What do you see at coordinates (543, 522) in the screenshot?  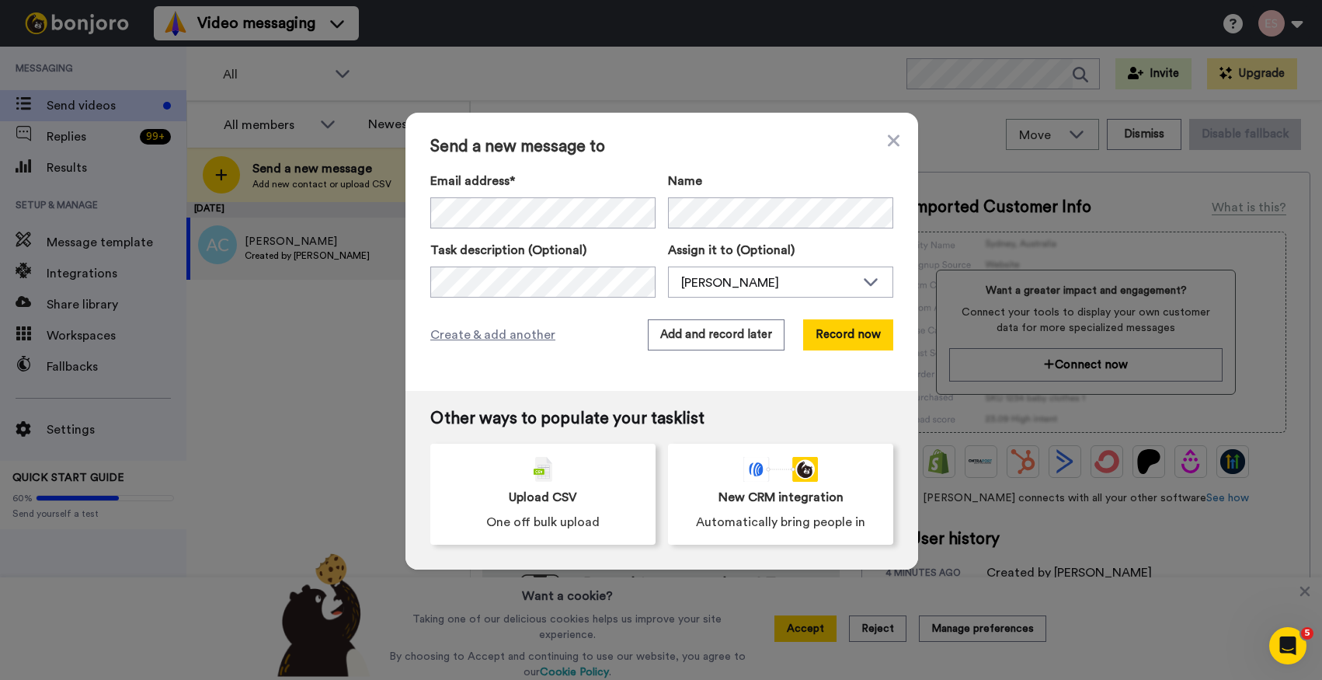 I see `span: One off bulk upload` at bounding box center [543, 522].